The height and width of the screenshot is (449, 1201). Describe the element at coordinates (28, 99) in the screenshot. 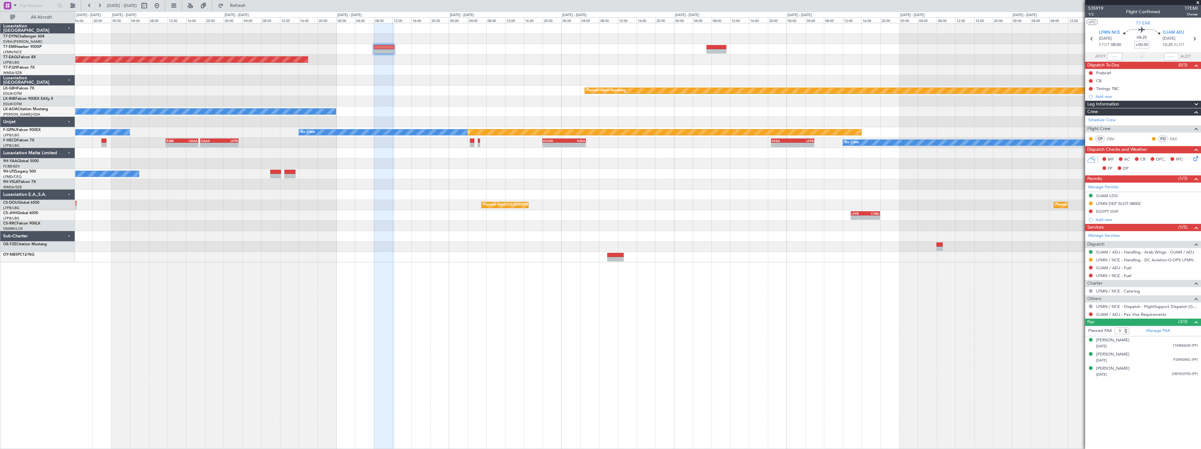

I see `a: LX-INBFalcon 900EX EASy II` at that location.